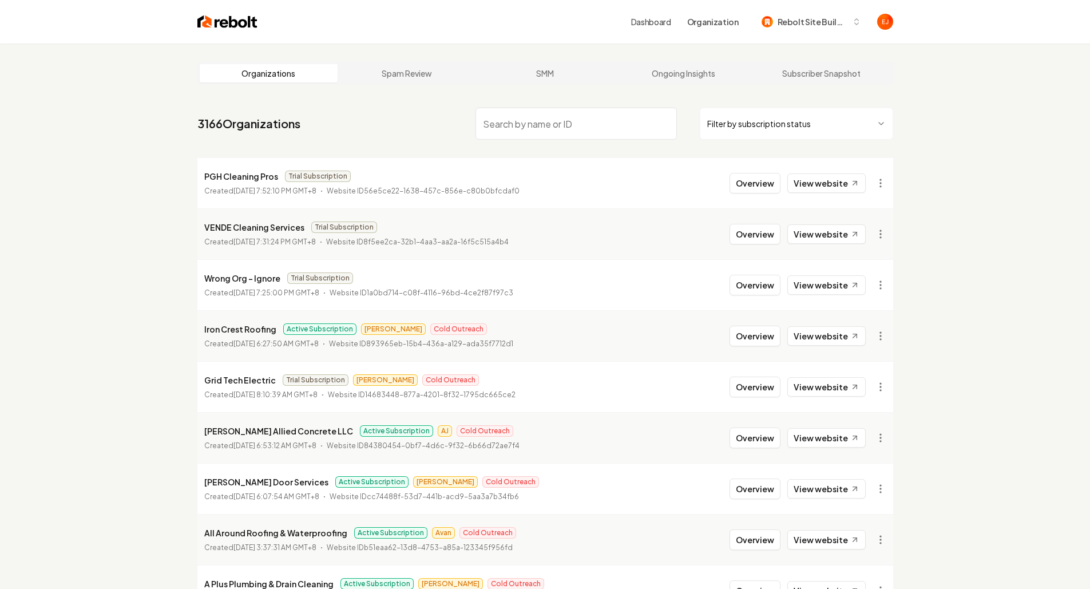 The width and height of the screenshot is (1090, 589). Describe the element at coordinates (276, 533) in the screenshot. I see `p: All Around Roofing & Waterproofing` at that location.